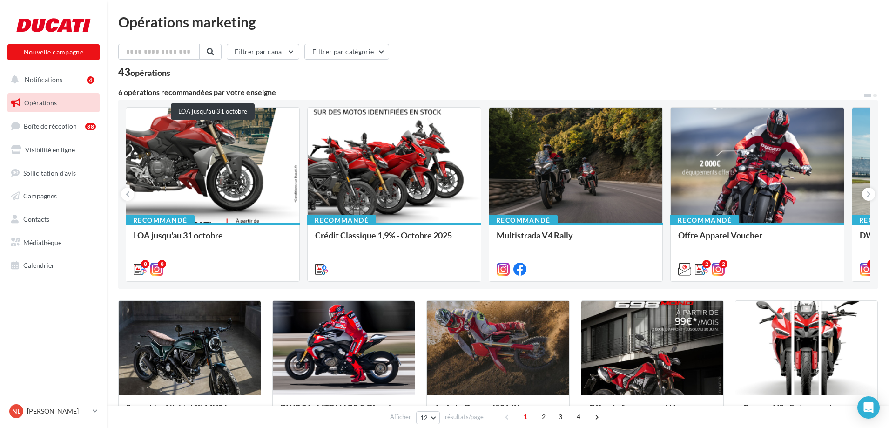 The image size is (889, 428). What do you see at coordinates (49, 172) in the screenshot?
I see `span: Sollicitation d'avis` at bounding box center [49, 172].